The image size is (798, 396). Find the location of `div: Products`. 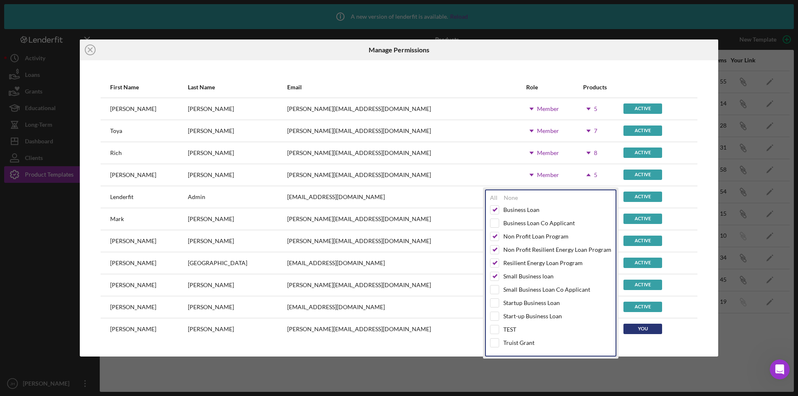

div: Products is located at coordinates (603, 87).